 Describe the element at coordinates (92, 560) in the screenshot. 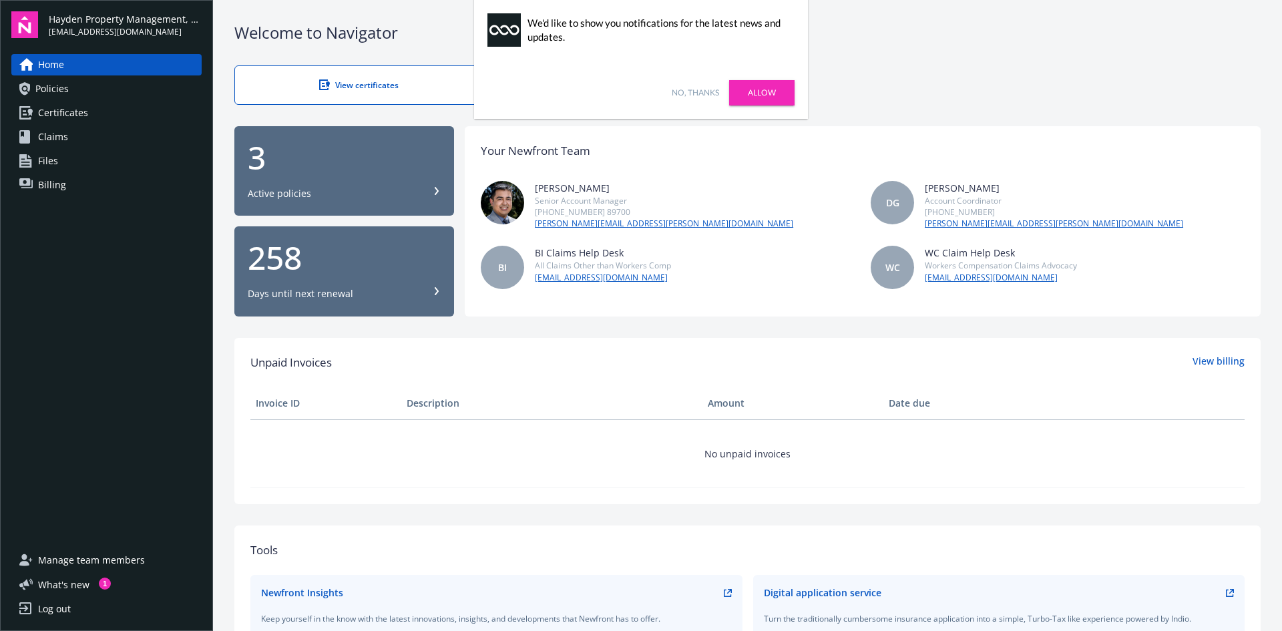

I see `span: Manage team members` at that location.